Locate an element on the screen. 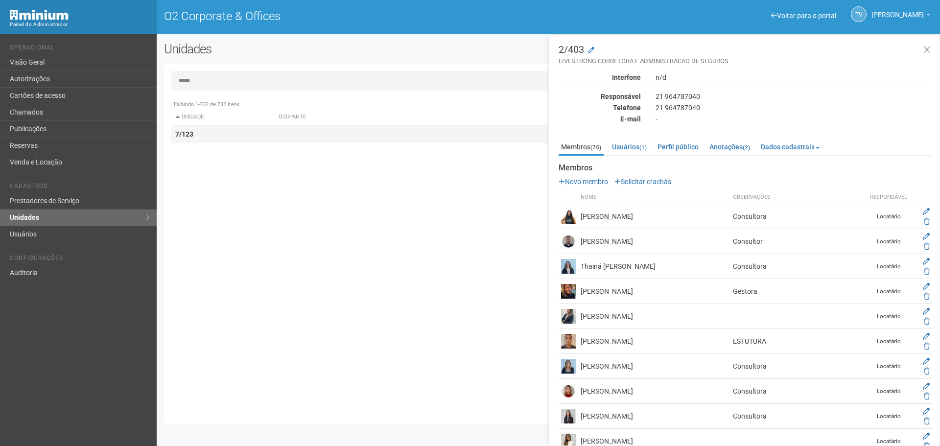  small: (2) is located at coordinates (746, 147).